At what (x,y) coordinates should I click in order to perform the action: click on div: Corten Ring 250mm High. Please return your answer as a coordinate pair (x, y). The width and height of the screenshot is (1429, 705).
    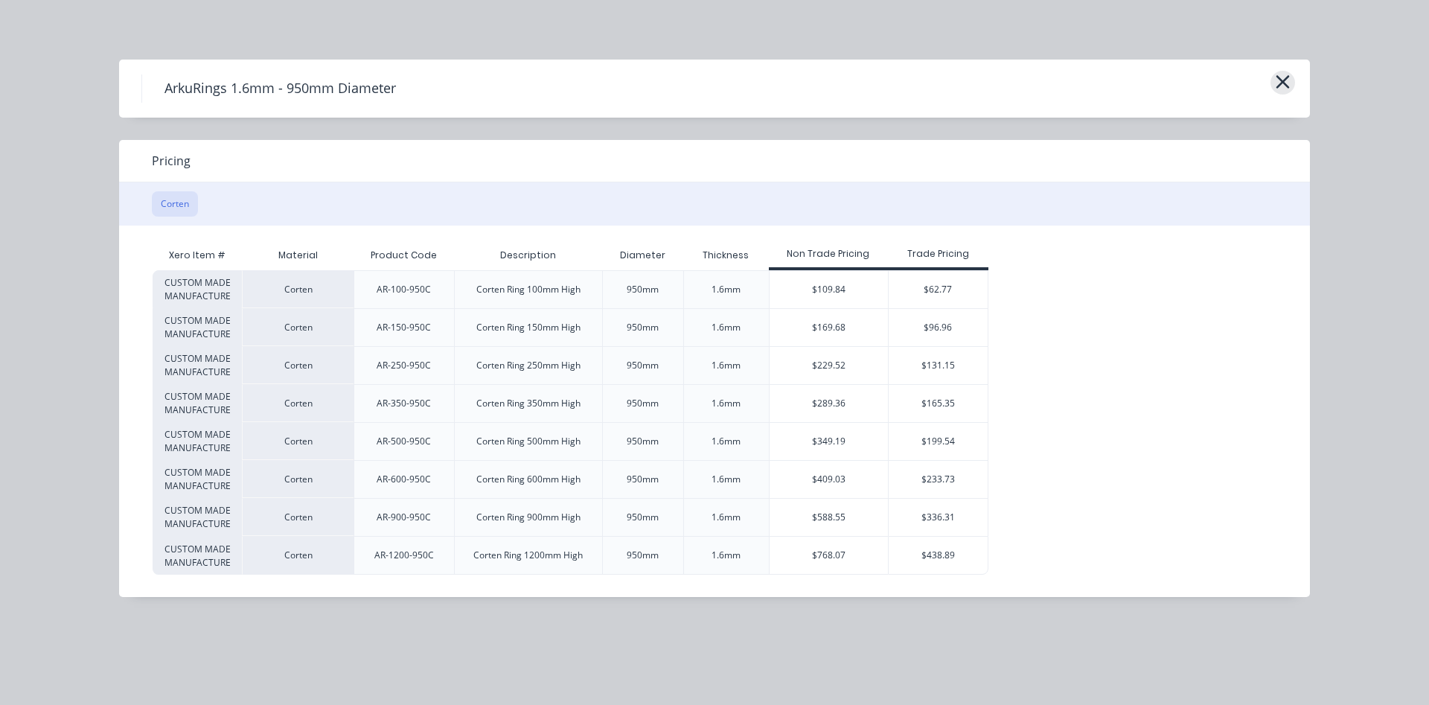
    Looking at the image, I should click on (528, 365).